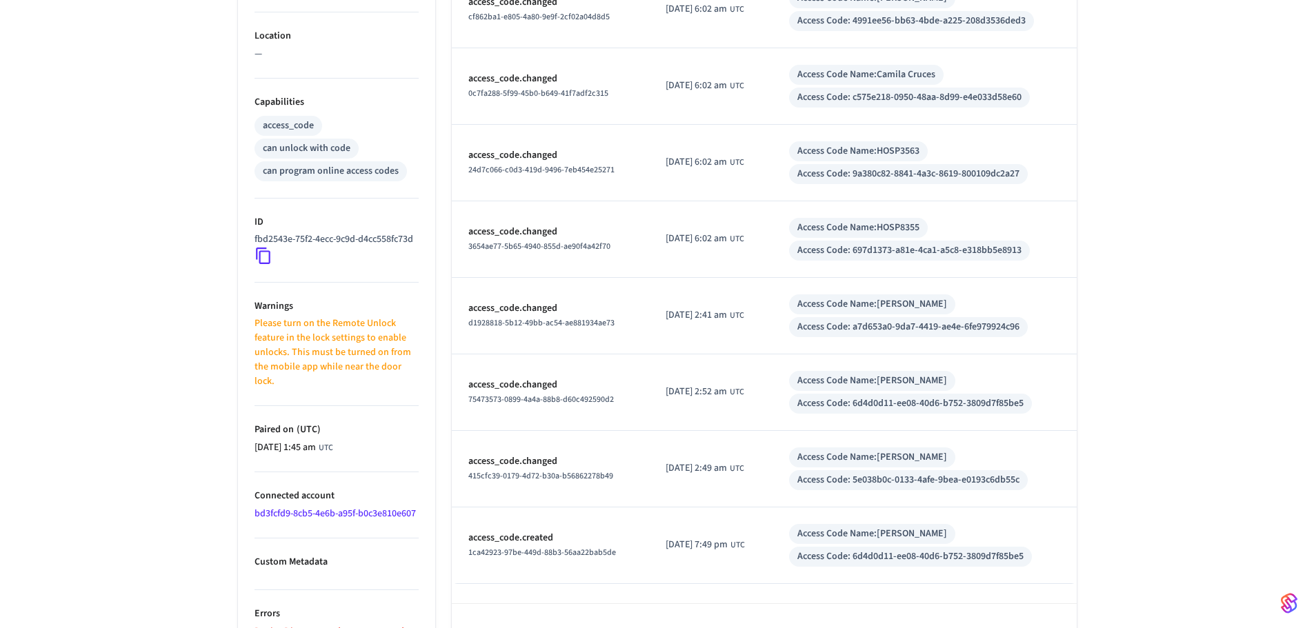  What do you see at coordinates (335, 514) in the screenshot?
I see `a: bd3fcfd9-8cb5-4e6b-a95f-b0c3e810e607` at bounding box center [335, 514].